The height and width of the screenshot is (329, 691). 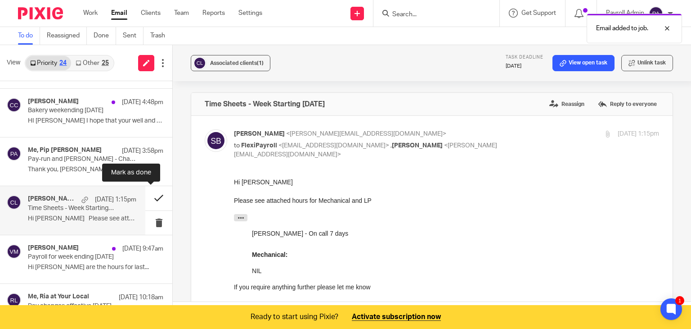 What do you see at coordinates (622, 28) in the screenshot?
I see `p: Email added to job.` at bounding box center [622, 28].